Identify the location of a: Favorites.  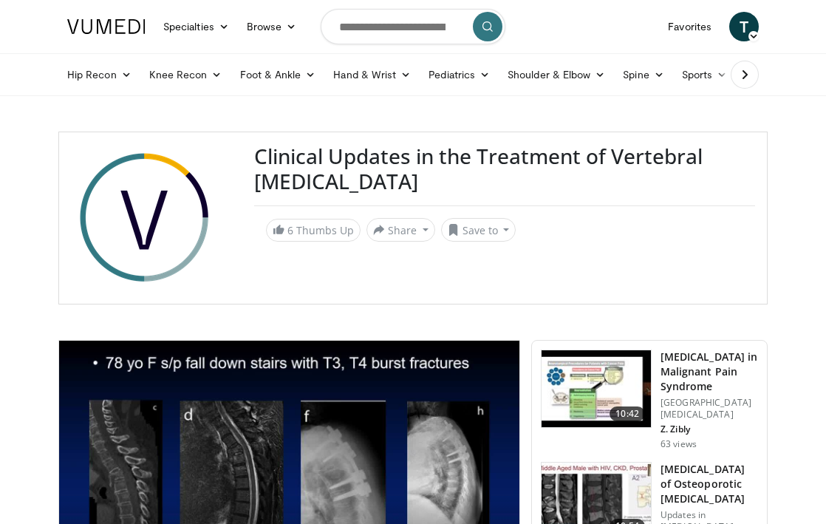
(690, 27).